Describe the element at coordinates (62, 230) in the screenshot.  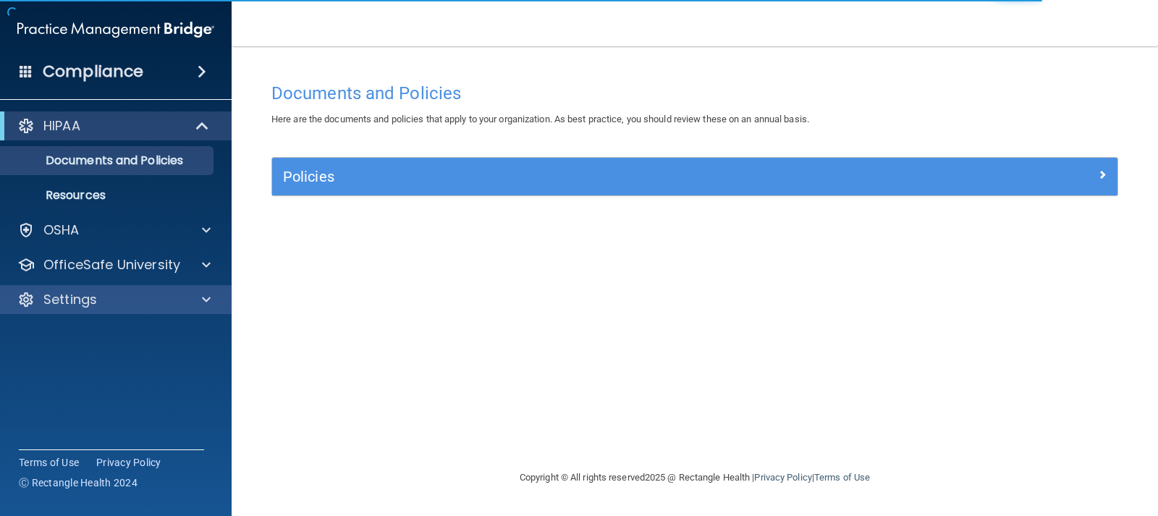
I see `p: OSHA` at that location.